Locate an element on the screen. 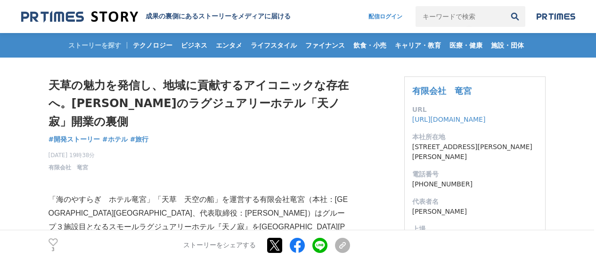  a: #開発ストーリー is located at coordinates (74, 139).